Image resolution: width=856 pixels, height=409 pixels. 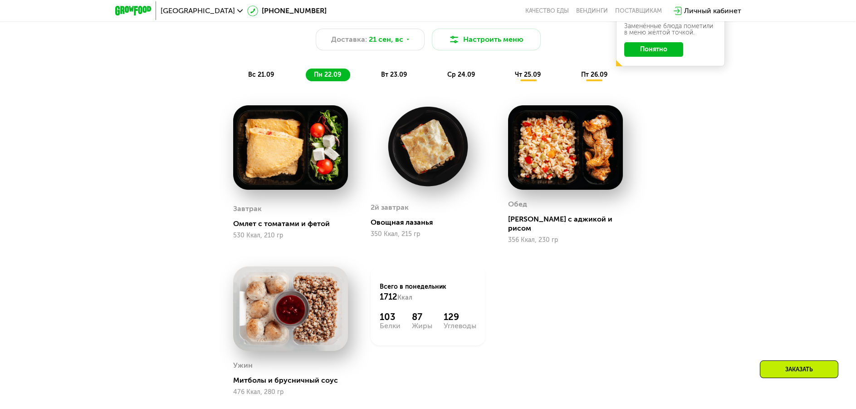 What do you see at coordinates (670, 29) in the screenshot?
I see `div: Заменённые блюда пометили в меню жёлтой точкой.` at bounding box center [670, 29].